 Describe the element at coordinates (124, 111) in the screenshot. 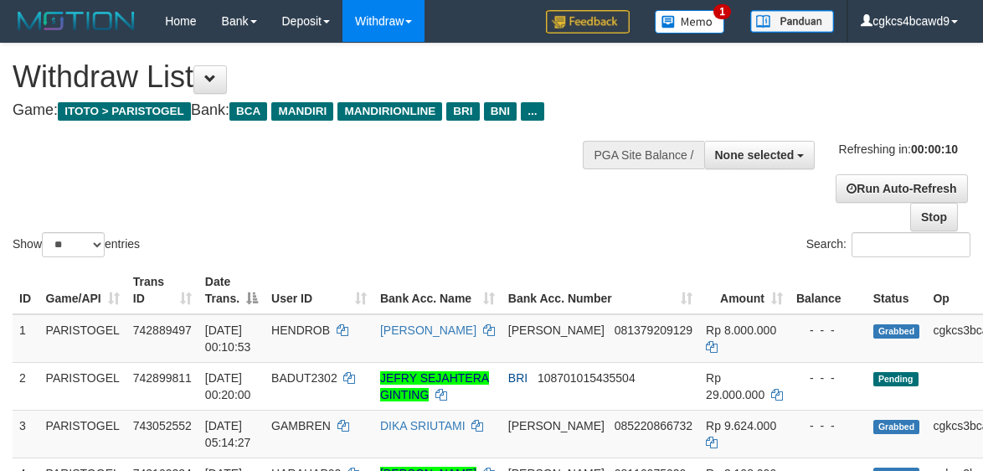

I see `span: ITOTO > PARISTOGEL` at that location.